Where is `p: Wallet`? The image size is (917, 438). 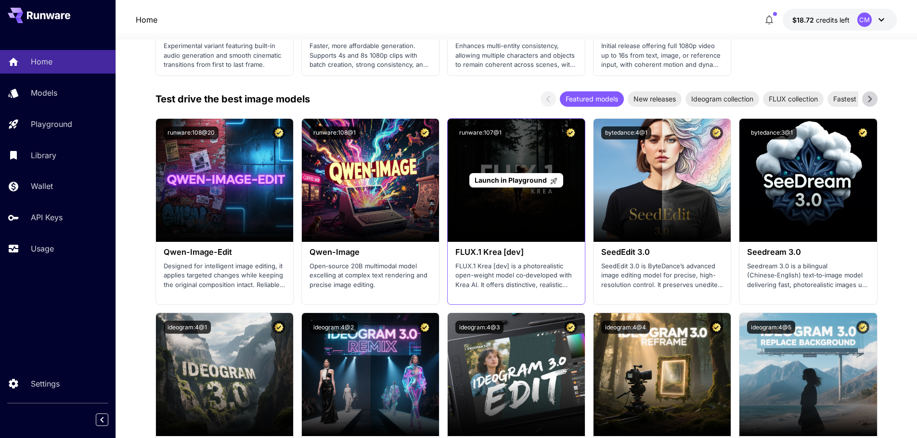 p: Wallet is located at coordinates (42, 186).